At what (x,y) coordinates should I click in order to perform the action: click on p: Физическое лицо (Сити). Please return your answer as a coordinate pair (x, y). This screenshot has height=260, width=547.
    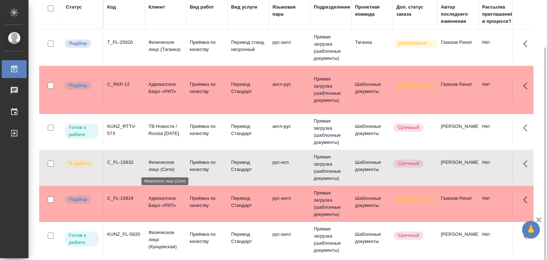
    Looking at the image, I should click on (165, 166).